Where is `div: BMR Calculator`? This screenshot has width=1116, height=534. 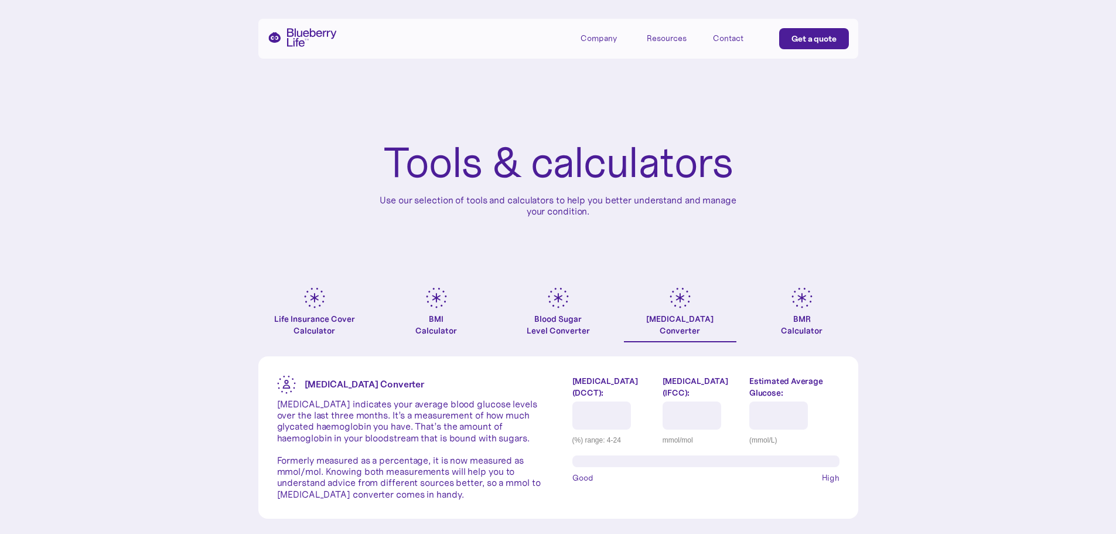 div: BMR Calculator is located at coordinates (802, 325).